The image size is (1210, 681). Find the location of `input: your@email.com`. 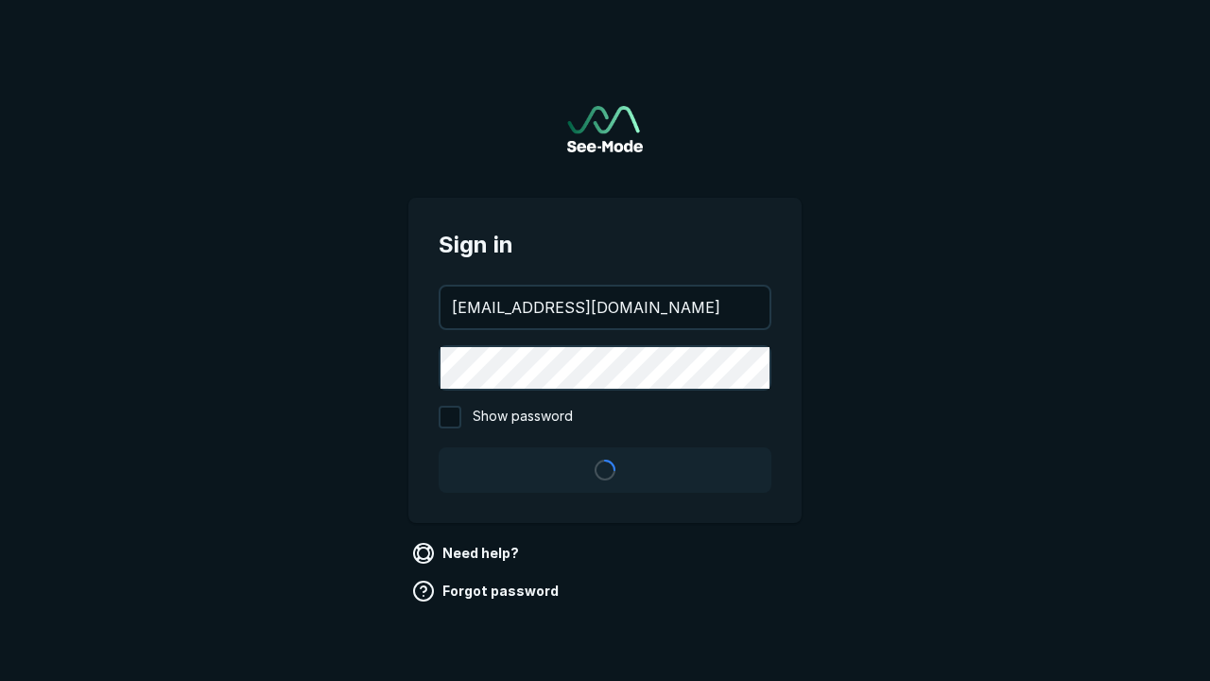

input: your@email.com is located at coordinates (605, 307).